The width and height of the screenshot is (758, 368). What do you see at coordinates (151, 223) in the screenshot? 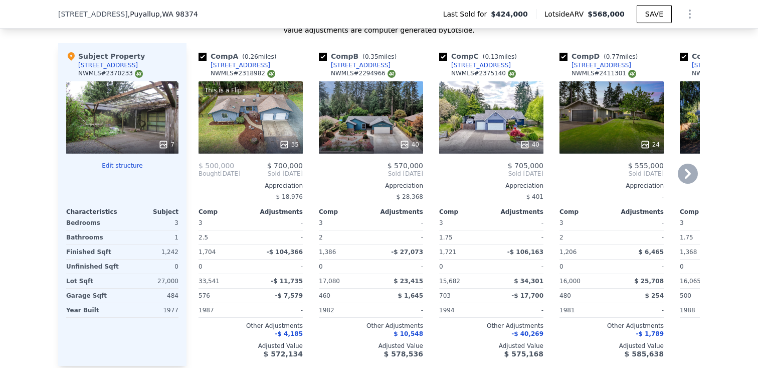
I see `div: 3` at bounding box center [151, 223].